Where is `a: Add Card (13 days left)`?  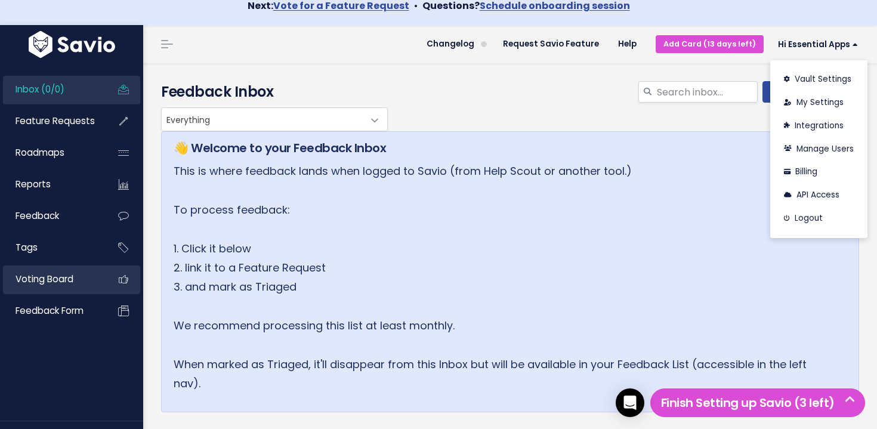 a: Add Card (13 days left) is located at coordinates (709, 44).